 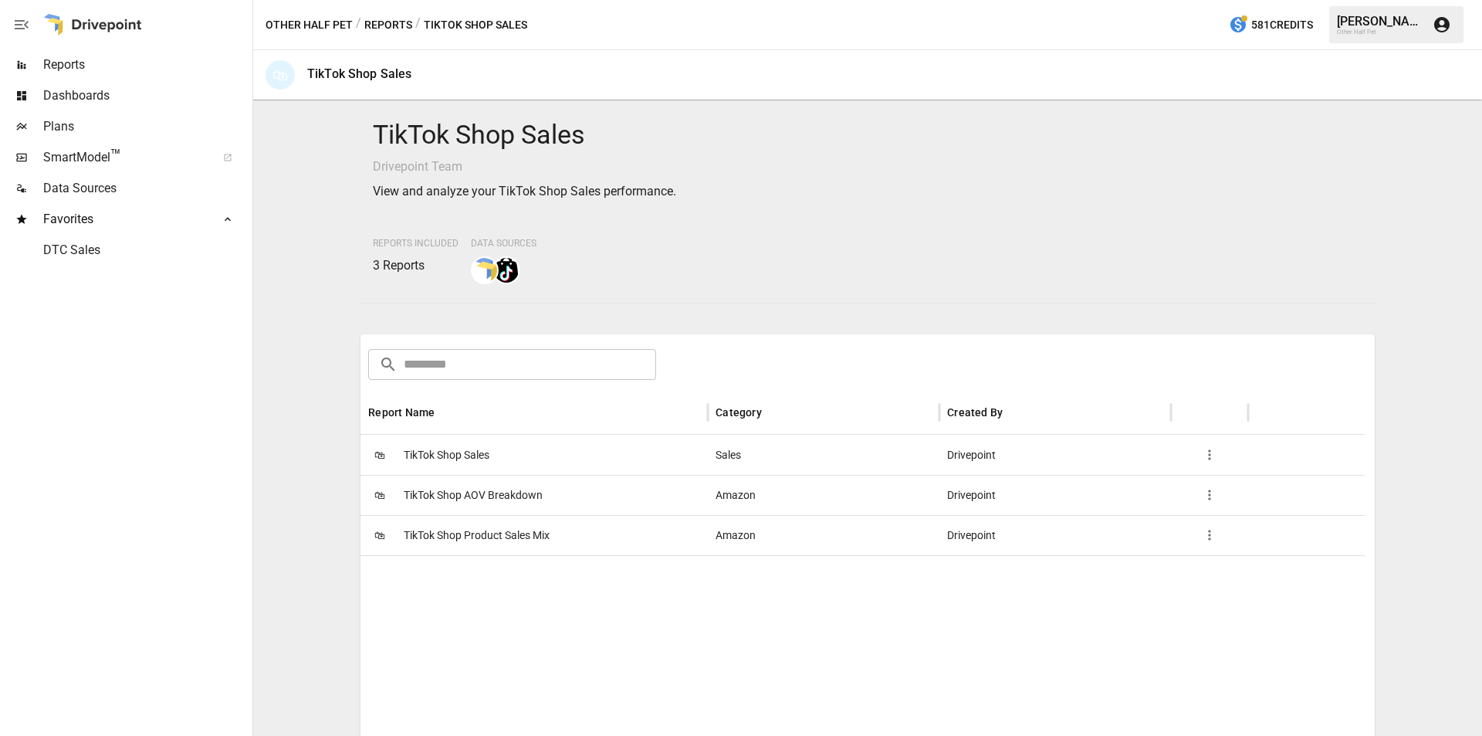 I want to click on span: Dashboards, so click(x=146, y=96).